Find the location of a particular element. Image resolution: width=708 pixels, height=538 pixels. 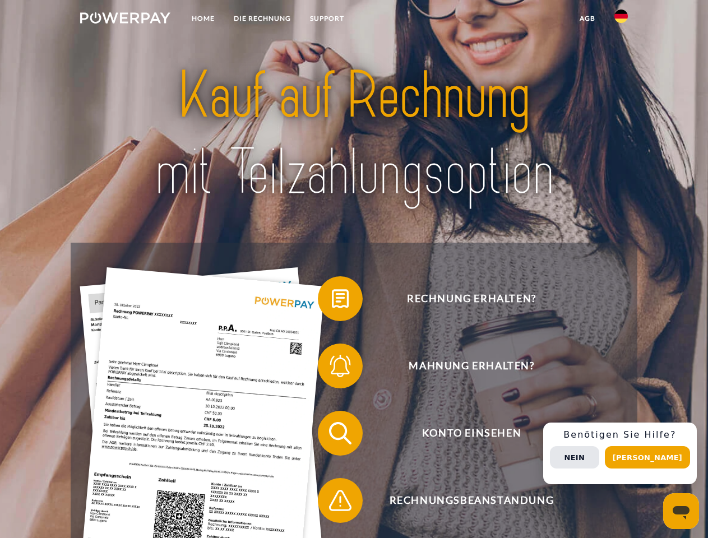

a: Rechnung erhalten? is located at coordinates (464, 299).